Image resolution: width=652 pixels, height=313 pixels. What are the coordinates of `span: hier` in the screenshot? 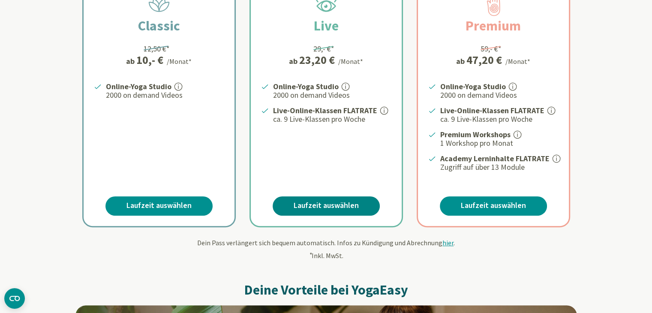 It's located at (448, 242).